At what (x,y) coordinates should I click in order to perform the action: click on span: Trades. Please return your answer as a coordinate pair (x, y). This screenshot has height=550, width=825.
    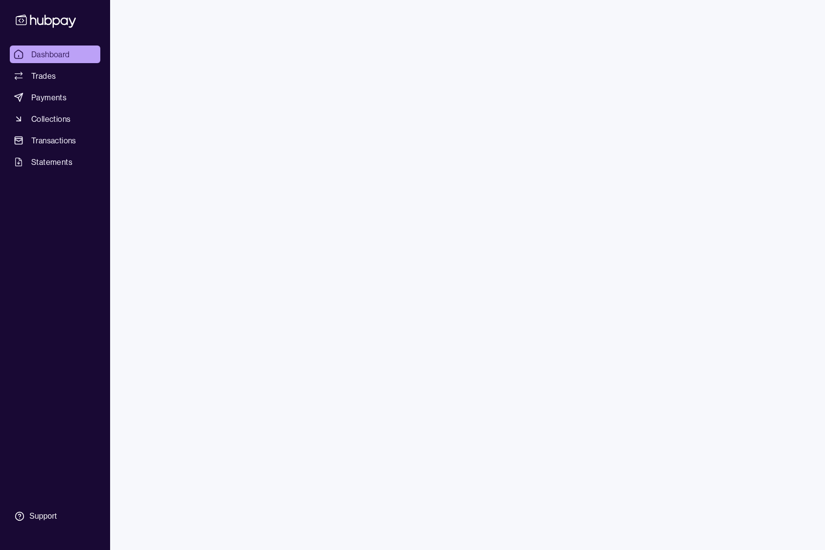
    Looking at the image, I should click on (44, 76).